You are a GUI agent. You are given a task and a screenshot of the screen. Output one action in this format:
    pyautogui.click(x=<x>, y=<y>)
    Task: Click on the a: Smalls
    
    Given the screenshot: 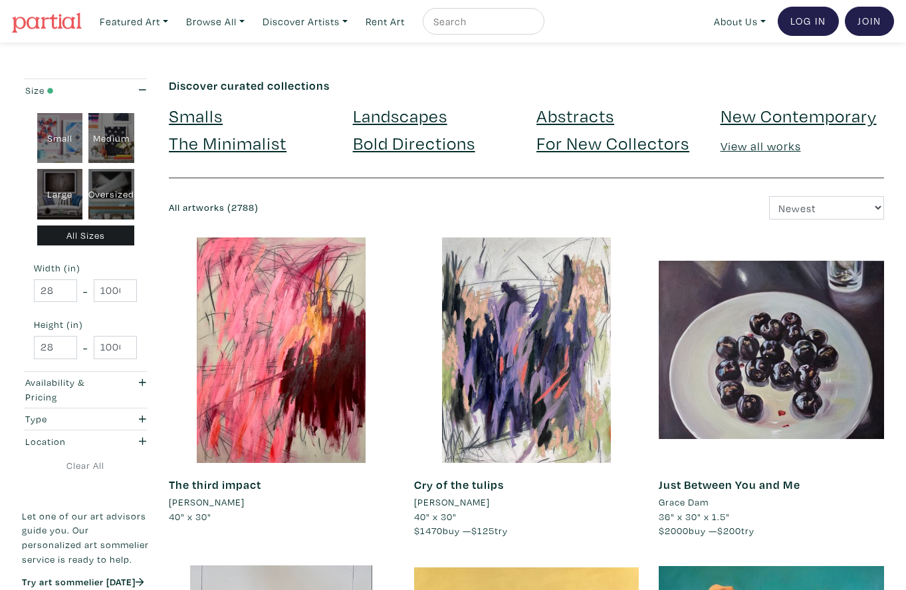 What is the action you would take?
    pyautogui.click(x=195, y=115)
    